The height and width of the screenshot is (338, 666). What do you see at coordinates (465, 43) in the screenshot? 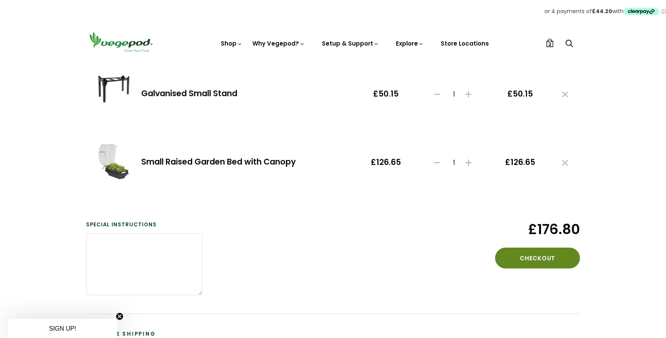
I see `a: Store Locations` at bounding box center [465, 43].